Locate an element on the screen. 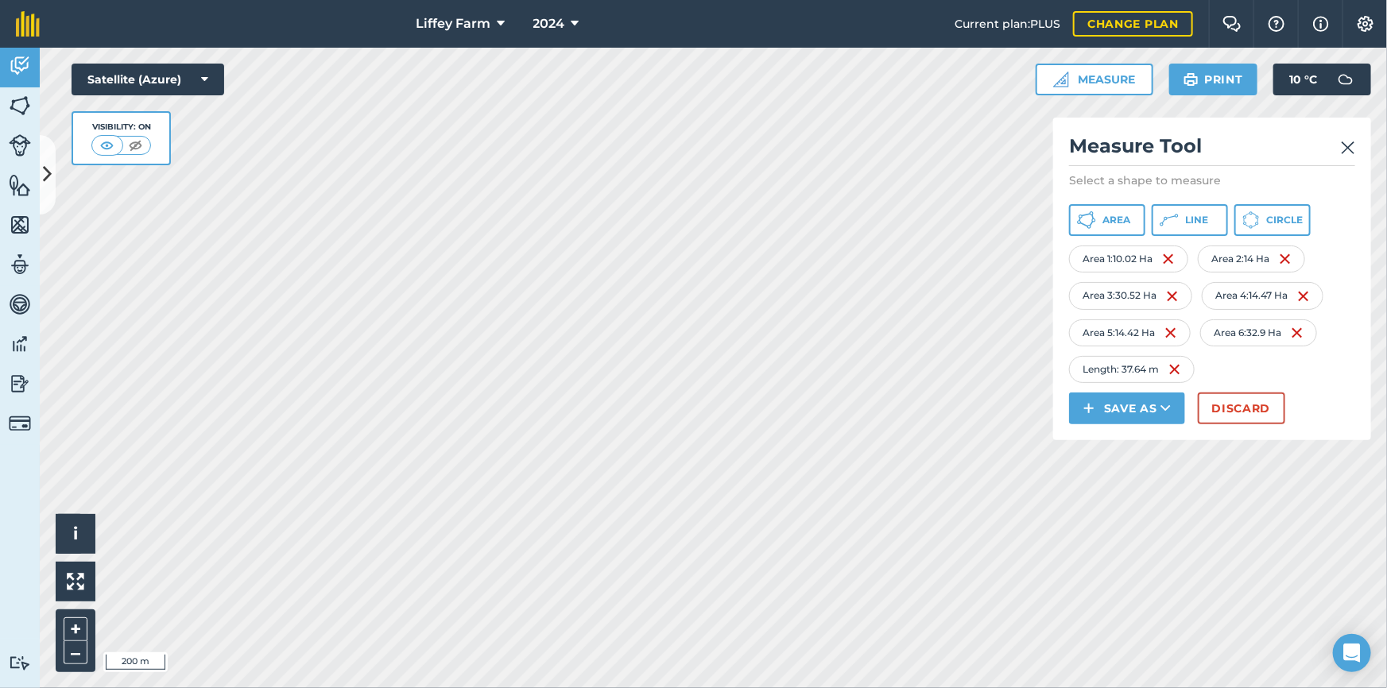  div: Length : 37.64 m is located at coordinates (1132, 370).